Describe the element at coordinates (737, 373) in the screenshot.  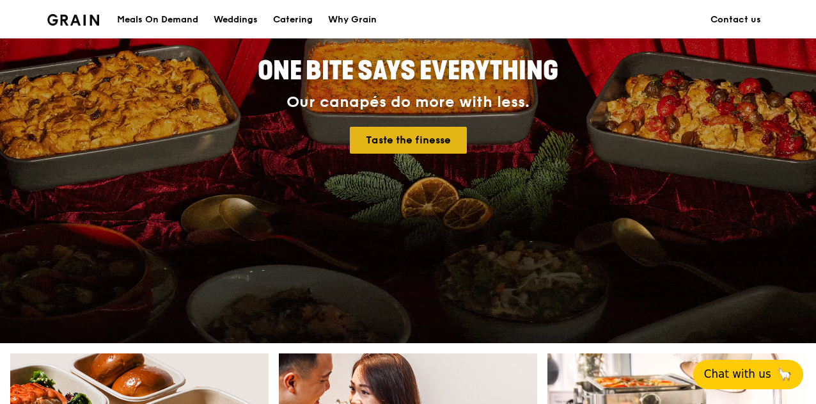
I see `span: Chat with us` at that location.